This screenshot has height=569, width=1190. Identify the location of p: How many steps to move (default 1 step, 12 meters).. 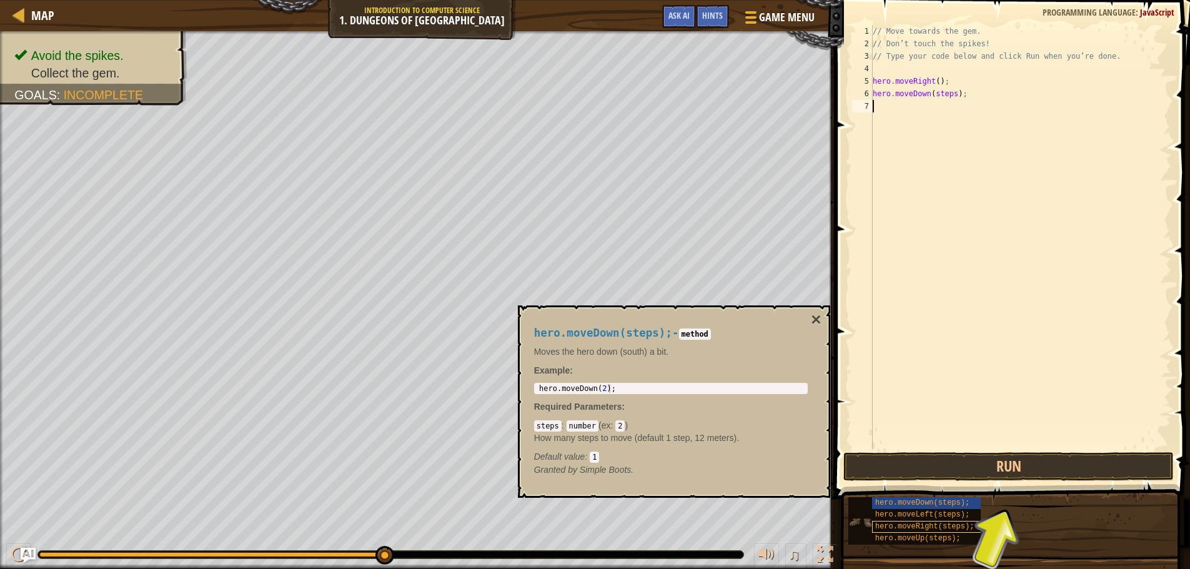
(671, 438).